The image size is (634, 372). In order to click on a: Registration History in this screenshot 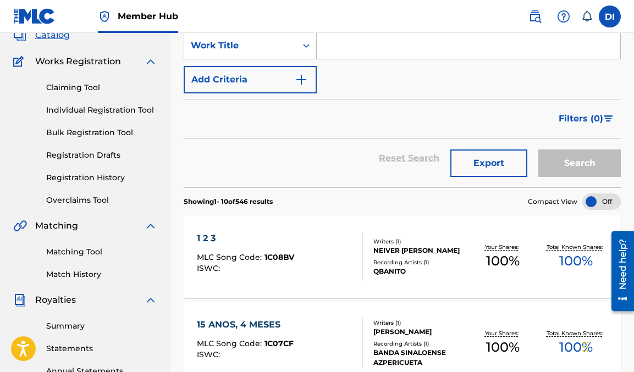, I will do `click(102, 178)`.